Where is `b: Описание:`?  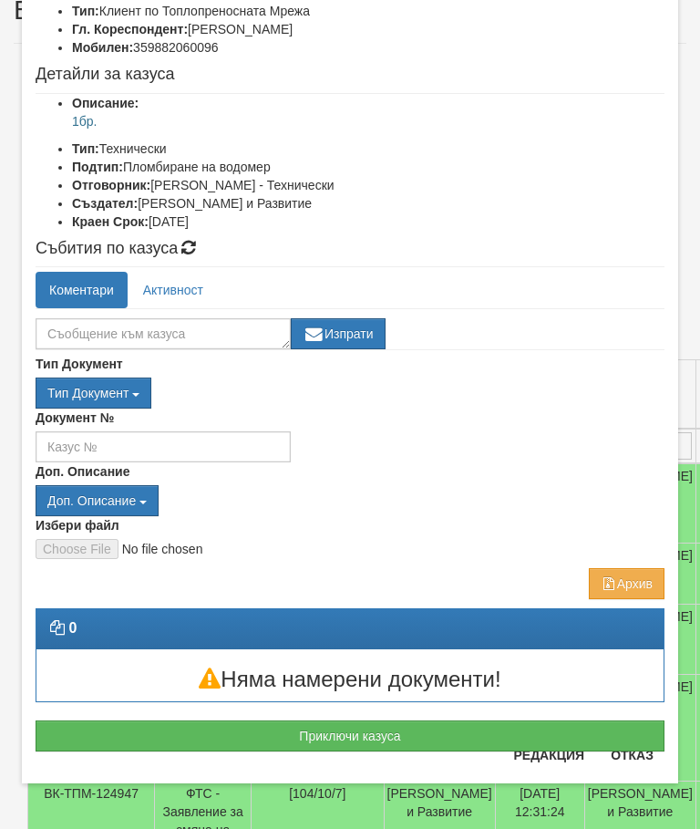
b: Описание: is located at coordinates (105, 103).